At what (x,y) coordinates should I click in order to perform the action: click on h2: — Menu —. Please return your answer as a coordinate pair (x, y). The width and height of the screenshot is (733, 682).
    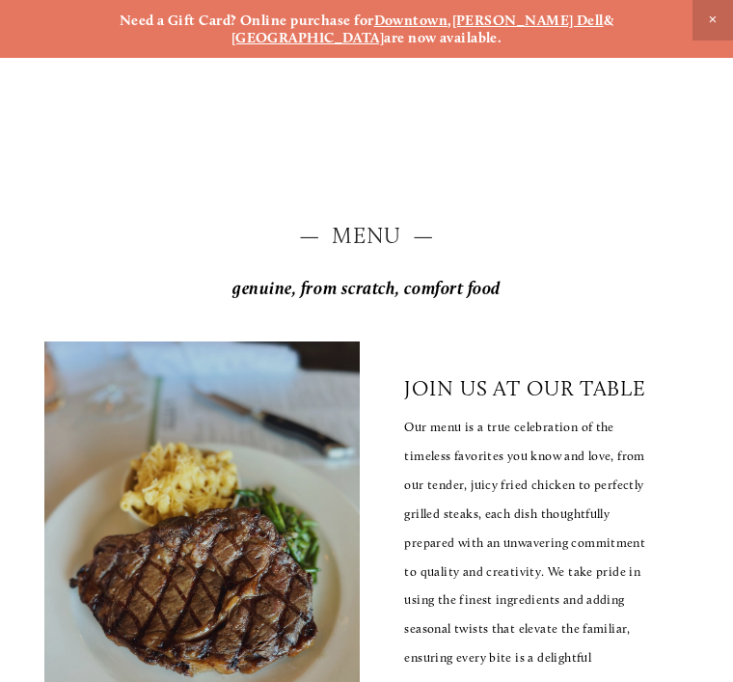
    Looking at the image, I should click on (366, 236).